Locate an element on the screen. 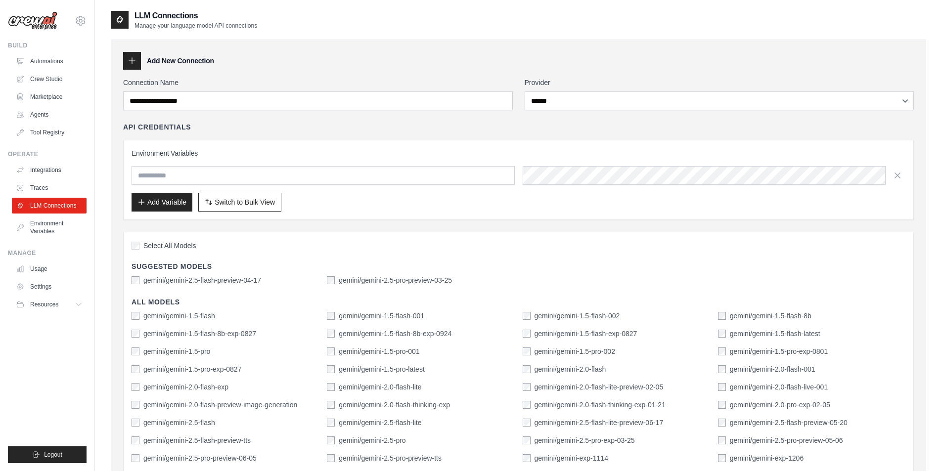  input: gemini/gemini-1.5-pro-001 is located at coordinates (331, 351).